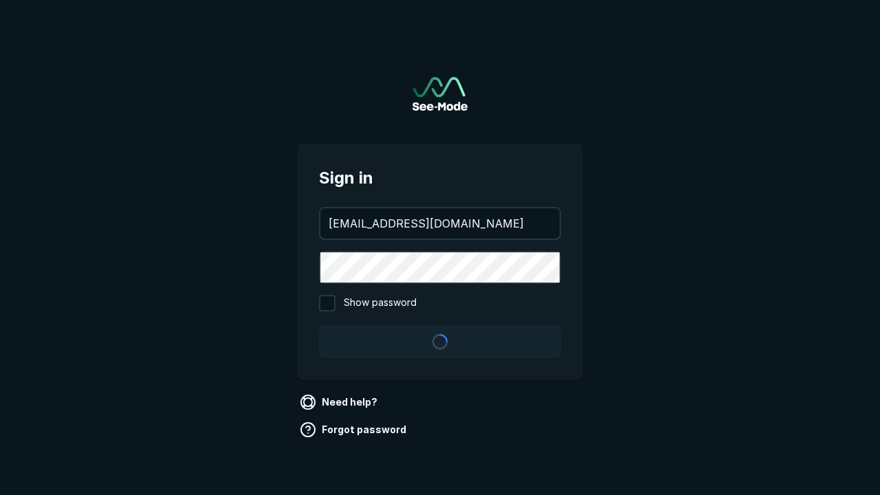 The height and width of the screenshot is (495, 880). I want to click on a: Go to sign in, so click(440, 94).